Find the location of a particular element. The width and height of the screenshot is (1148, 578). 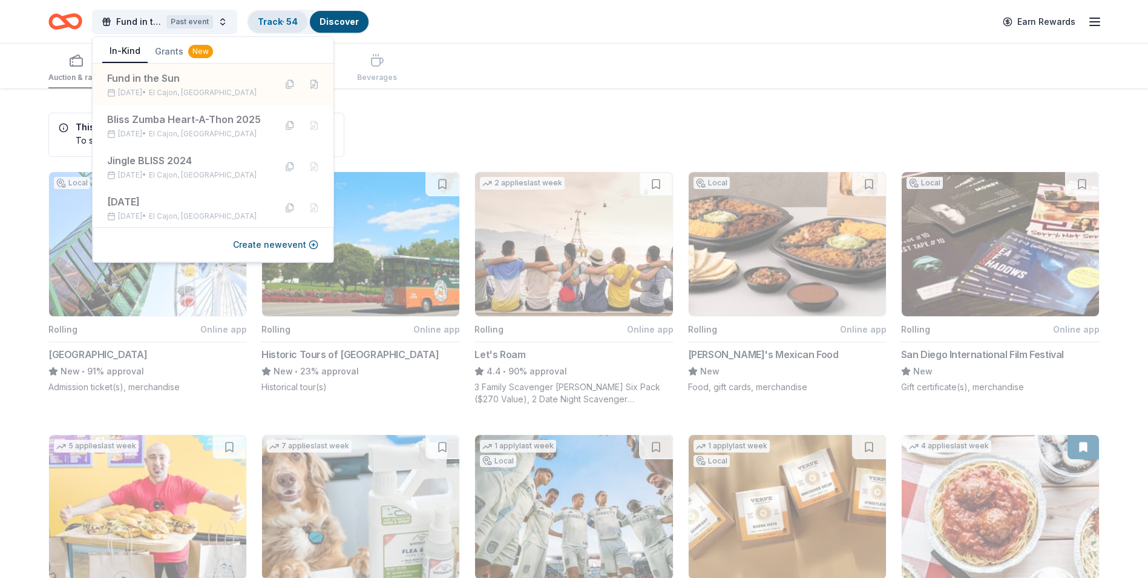

a: Track· 54 is located at coordinates (278, 21).